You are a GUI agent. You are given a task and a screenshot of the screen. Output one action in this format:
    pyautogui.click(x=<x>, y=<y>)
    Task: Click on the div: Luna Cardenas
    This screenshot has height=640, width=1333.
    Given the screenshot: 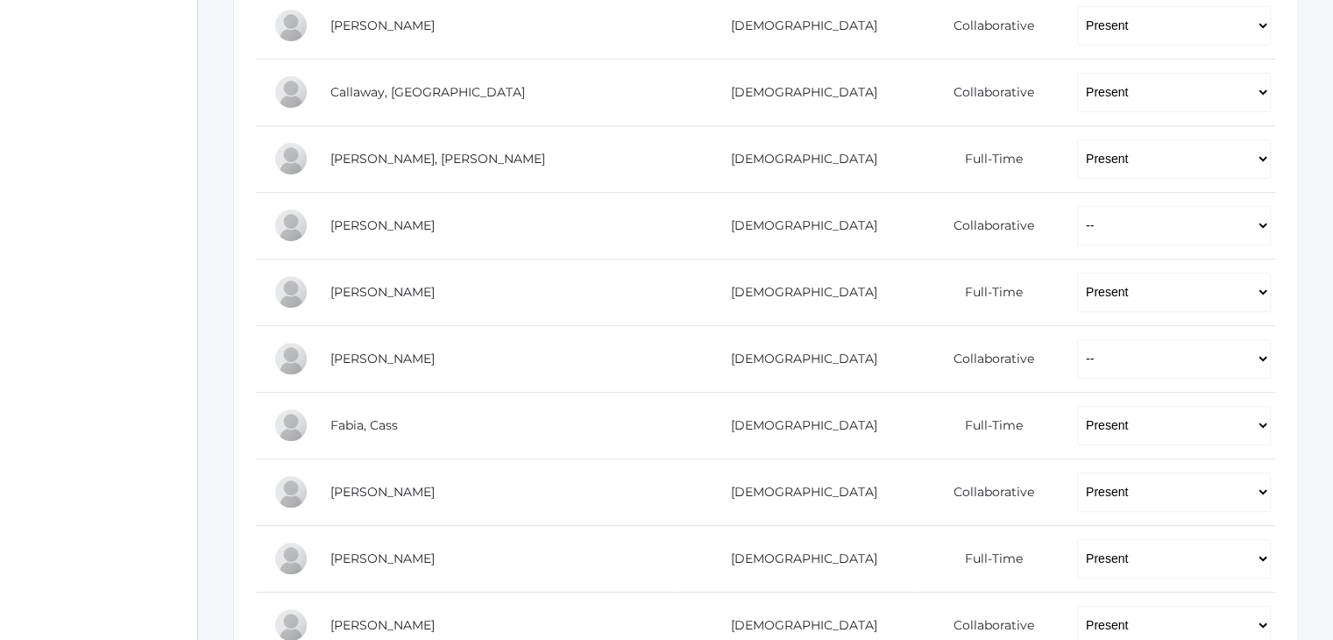 What is the action you would take?
    pyautogui.click(x=291, y=159)
    